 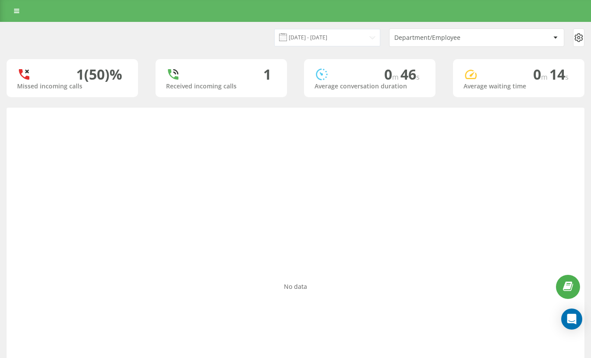 What do you see at coordinates (519, 86) in the screenshot?
I see `div: Average waiting time` at bounding box center [519, 86].